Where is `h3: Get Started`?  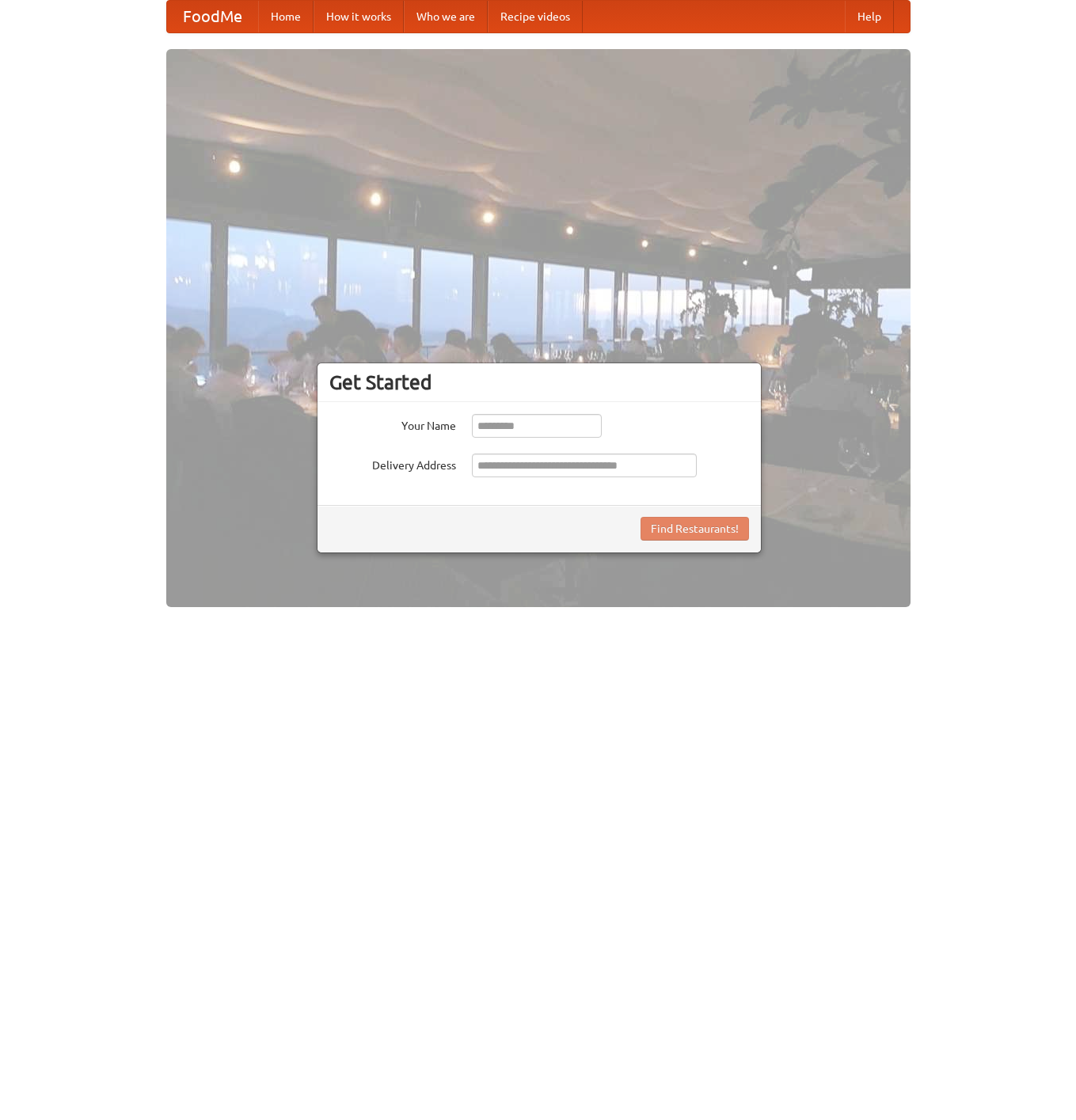
h3: Get Started is located at coordinates (539, 382).